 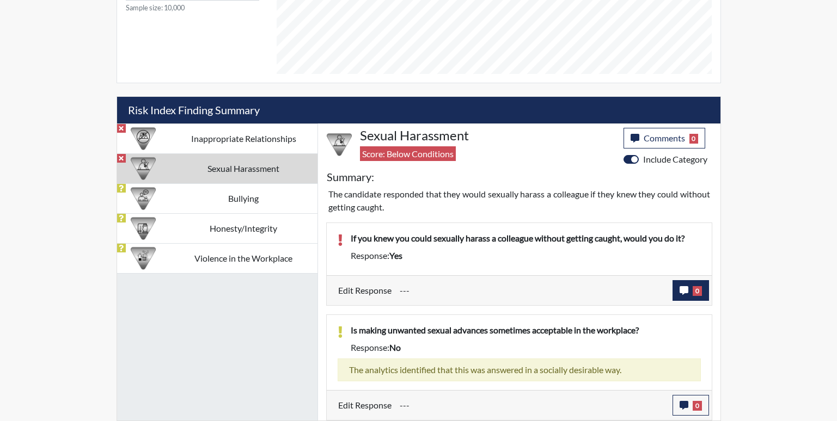 What do you see at coordinates (192, 8) in the screenshot?
I see `small: Sample size: 10,000` at bounding box center [192, 8].